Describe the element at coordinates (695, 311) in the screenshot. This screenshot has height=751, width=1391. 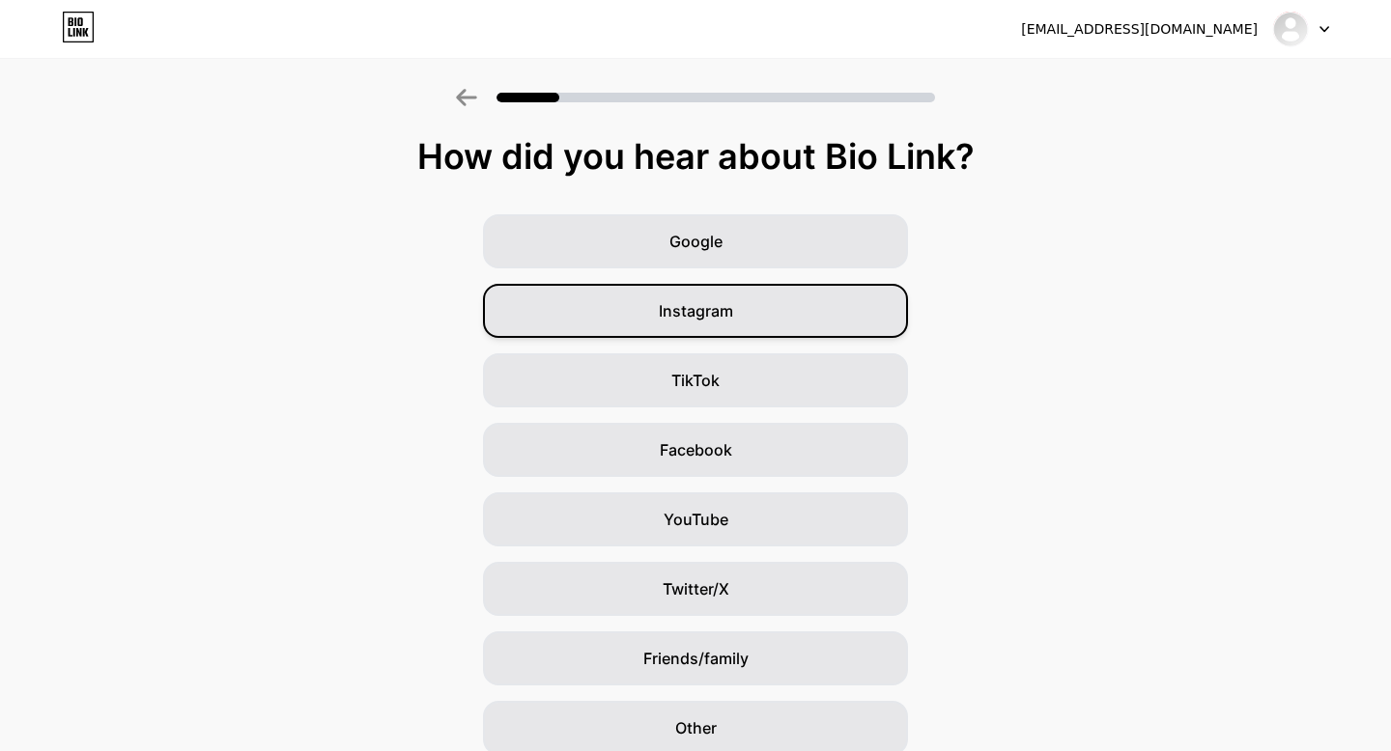
I see `span: Instagram` at that location.